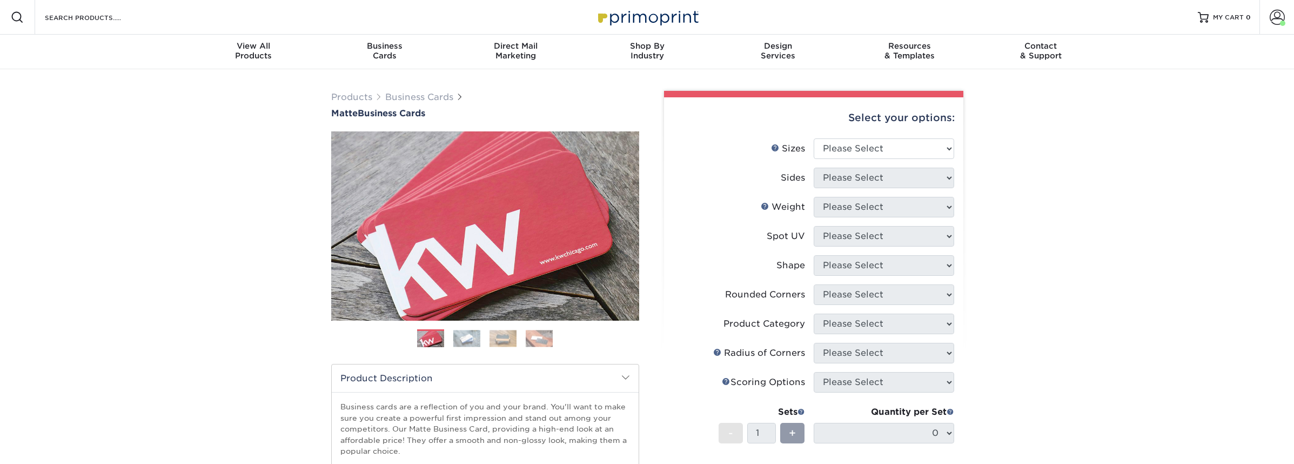 This screenshot has height=464, width=1294. What do you see at coordinates (344, 113) in the screenshot?
I see `span: Matte` at bounding box center [344, 113].